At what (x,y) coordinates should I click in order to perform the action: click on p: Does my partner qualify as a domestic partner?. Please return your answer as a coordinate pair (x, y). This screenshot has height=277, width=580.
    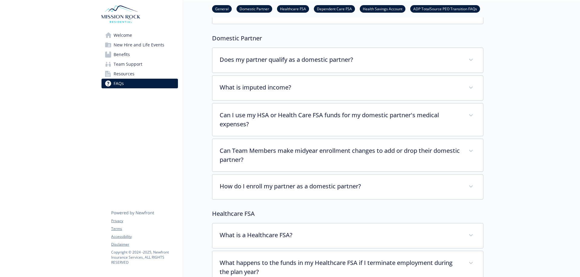
    Looking at the image, I should click on (340, 60).